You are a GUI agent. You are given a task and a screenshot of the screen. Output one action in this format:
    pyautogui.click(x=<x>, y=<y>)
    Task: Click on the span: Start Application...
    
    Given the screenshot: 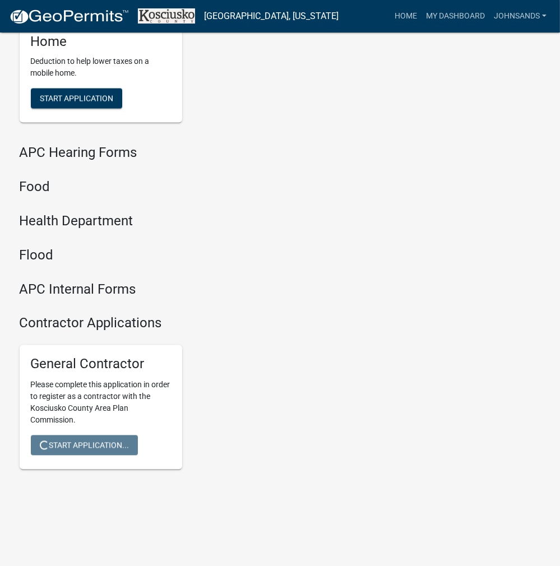 What is the action you would take?
    pyautogui.click(x=84, y=446)
    